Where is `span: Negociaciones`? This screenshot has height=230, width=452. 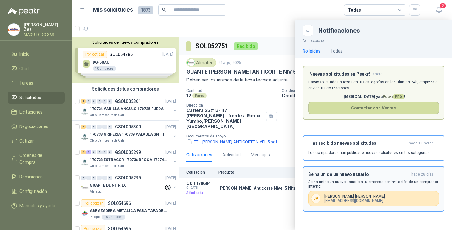 span: Negociaciones is located at coordinates (34, 126).